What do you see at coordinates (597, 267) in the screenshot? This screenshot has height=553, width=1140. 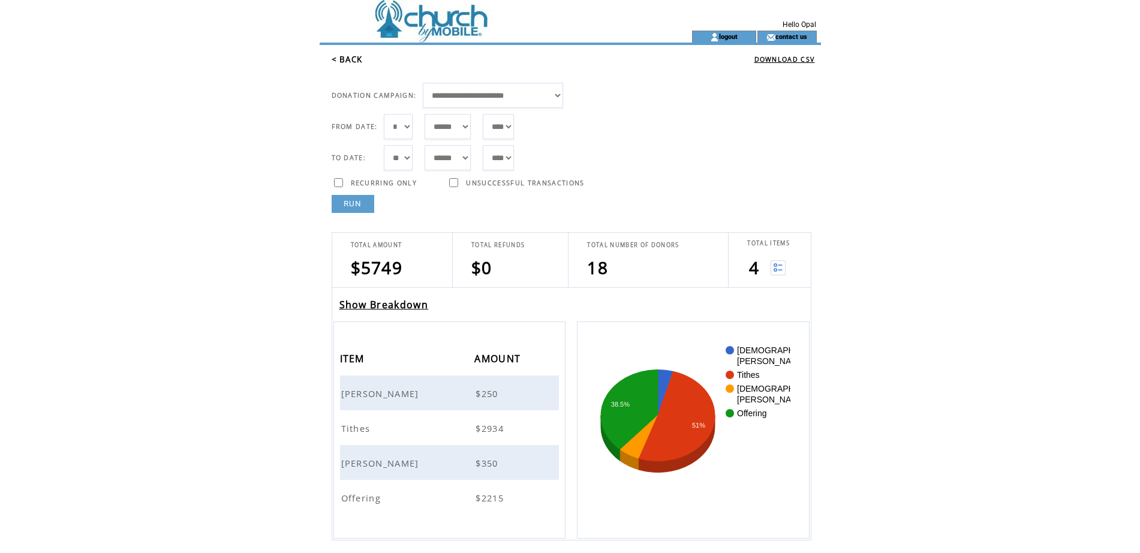 I see `span: 18` at bounding box center [597, 267].